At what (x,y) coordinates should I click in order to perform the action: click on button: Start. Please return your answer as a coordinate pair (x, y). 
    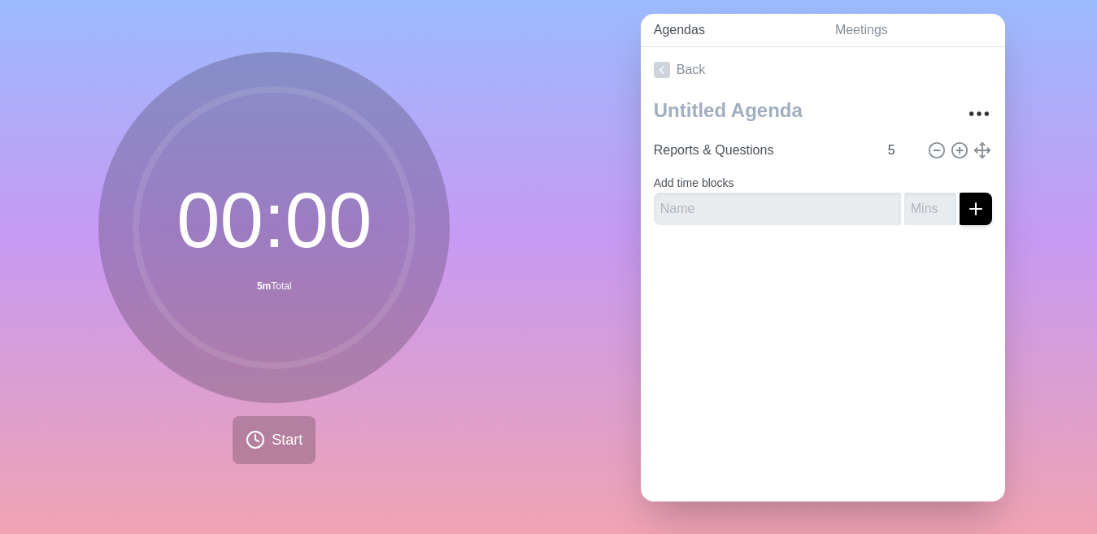
    Looking at the image, I should click on (274, 440).